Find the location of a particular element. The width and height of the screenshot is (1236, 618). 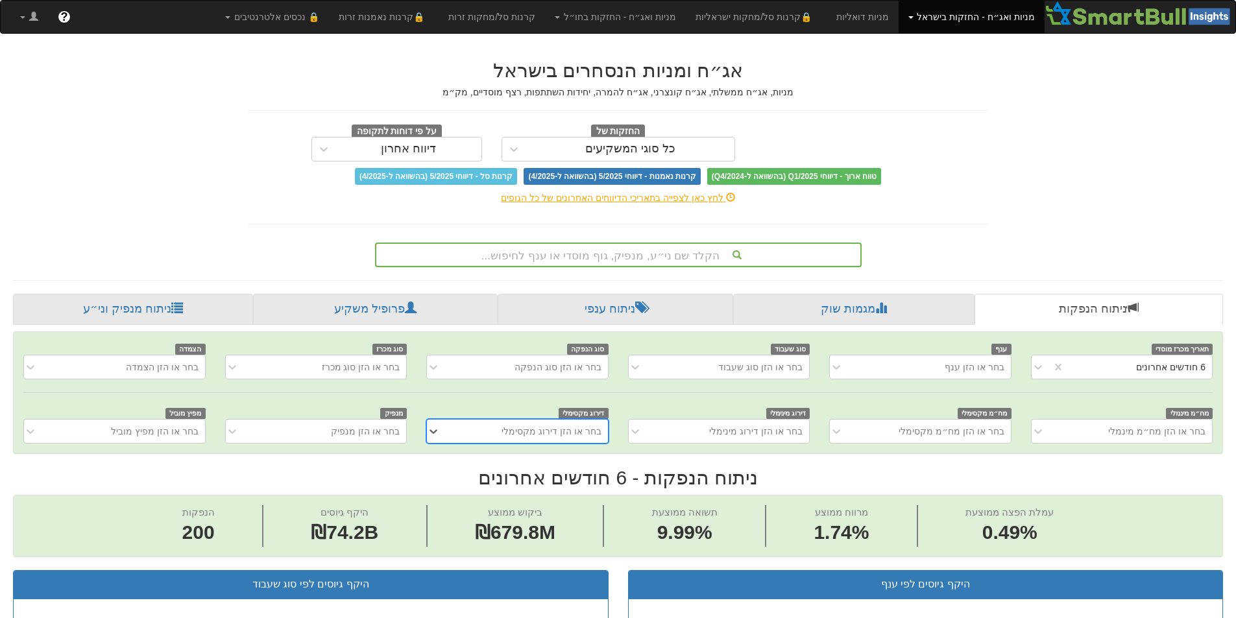

a: 🔒 נכסים אלטרנטיבים is located at coordinates (272, 17).